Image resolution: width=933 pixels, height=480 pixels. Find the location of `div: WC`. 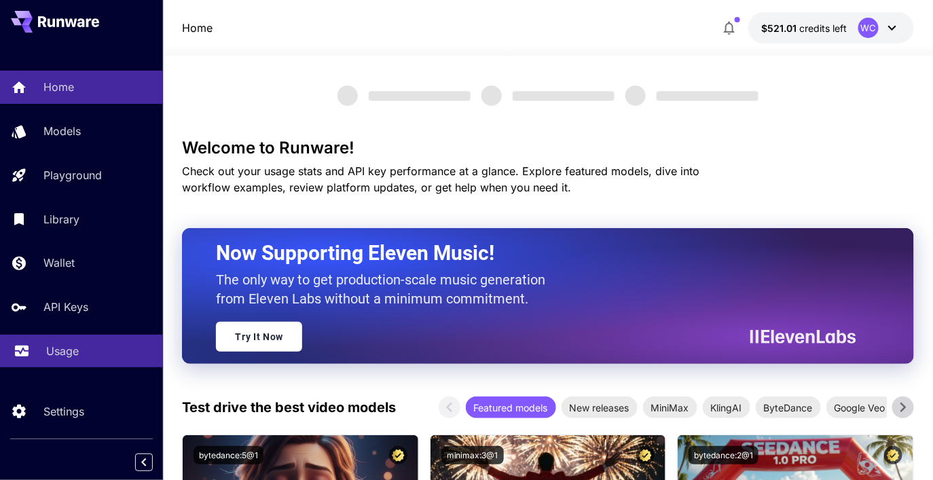

div: WC is located at coordinates (869, 28).